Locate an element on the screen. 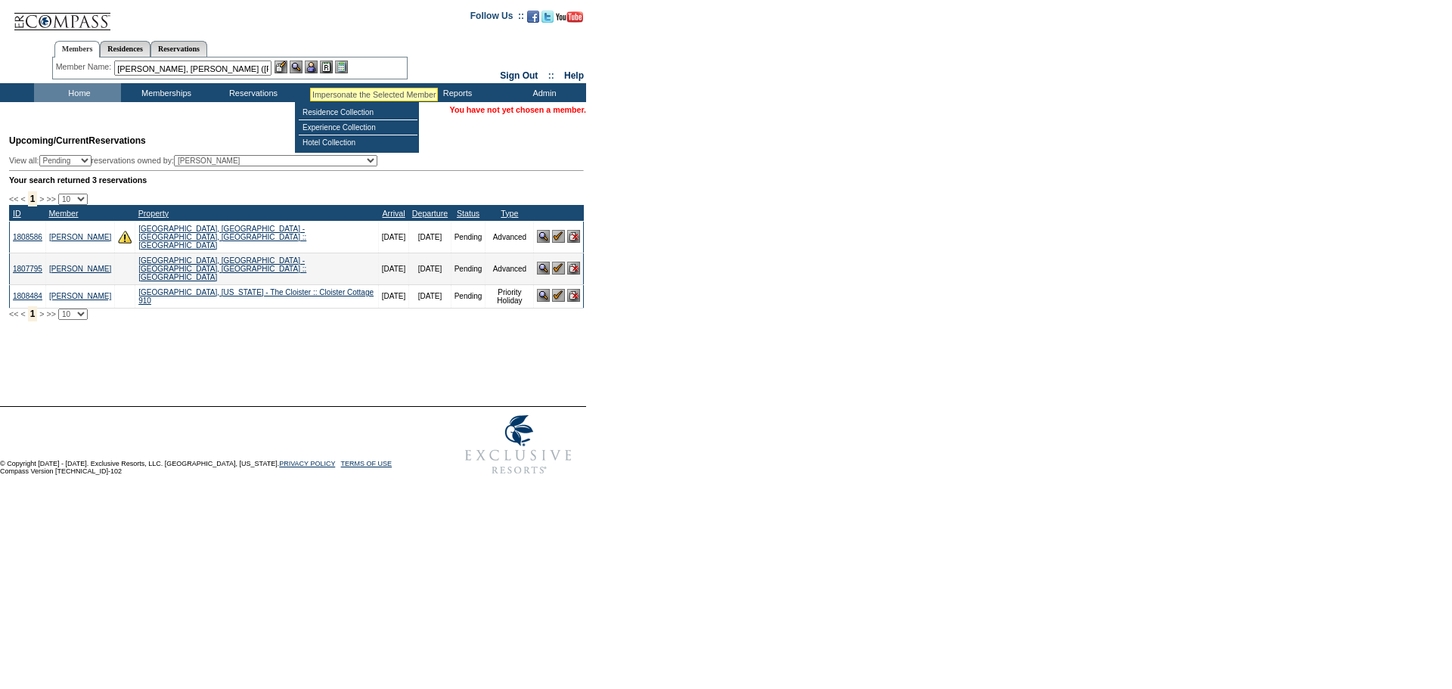  a: Become our fan on Facebook is located at coordinates (533, 20).